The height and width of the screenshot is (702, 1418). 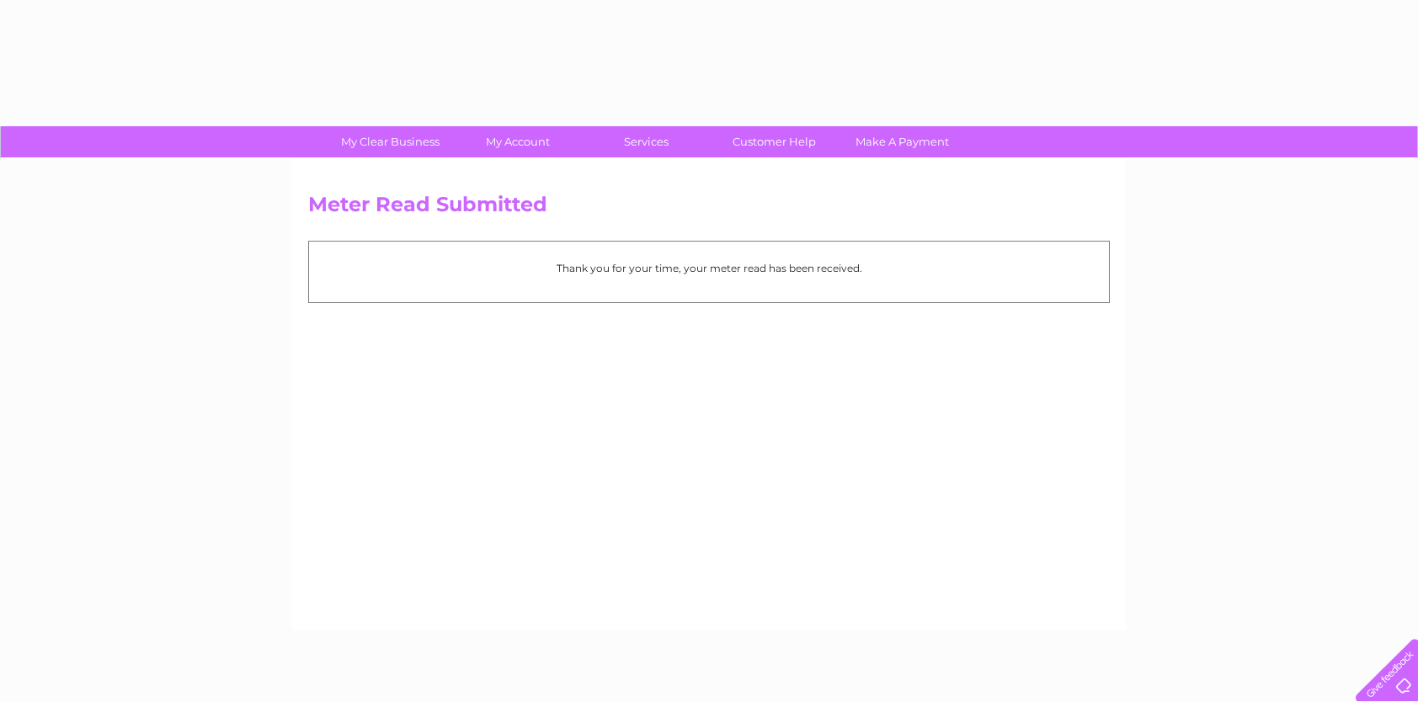 What do you see at coordinates (390, 141) in the screenshot?
I see `a: My Clear Business` at bounding box center [390, 141].